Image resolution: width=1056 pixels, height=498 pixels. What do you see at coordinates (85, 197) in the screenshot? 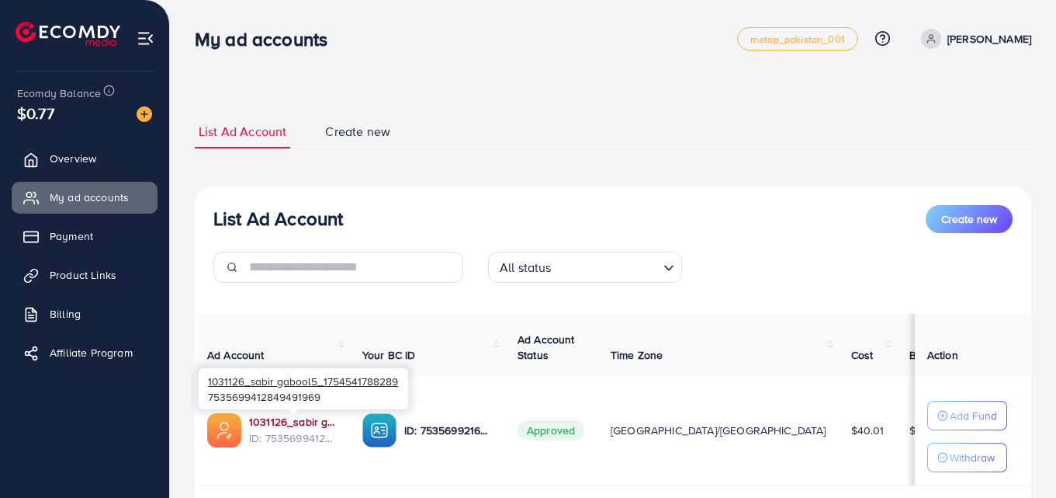
I see `a: My ad accounts` at bounding box center [85, 197].